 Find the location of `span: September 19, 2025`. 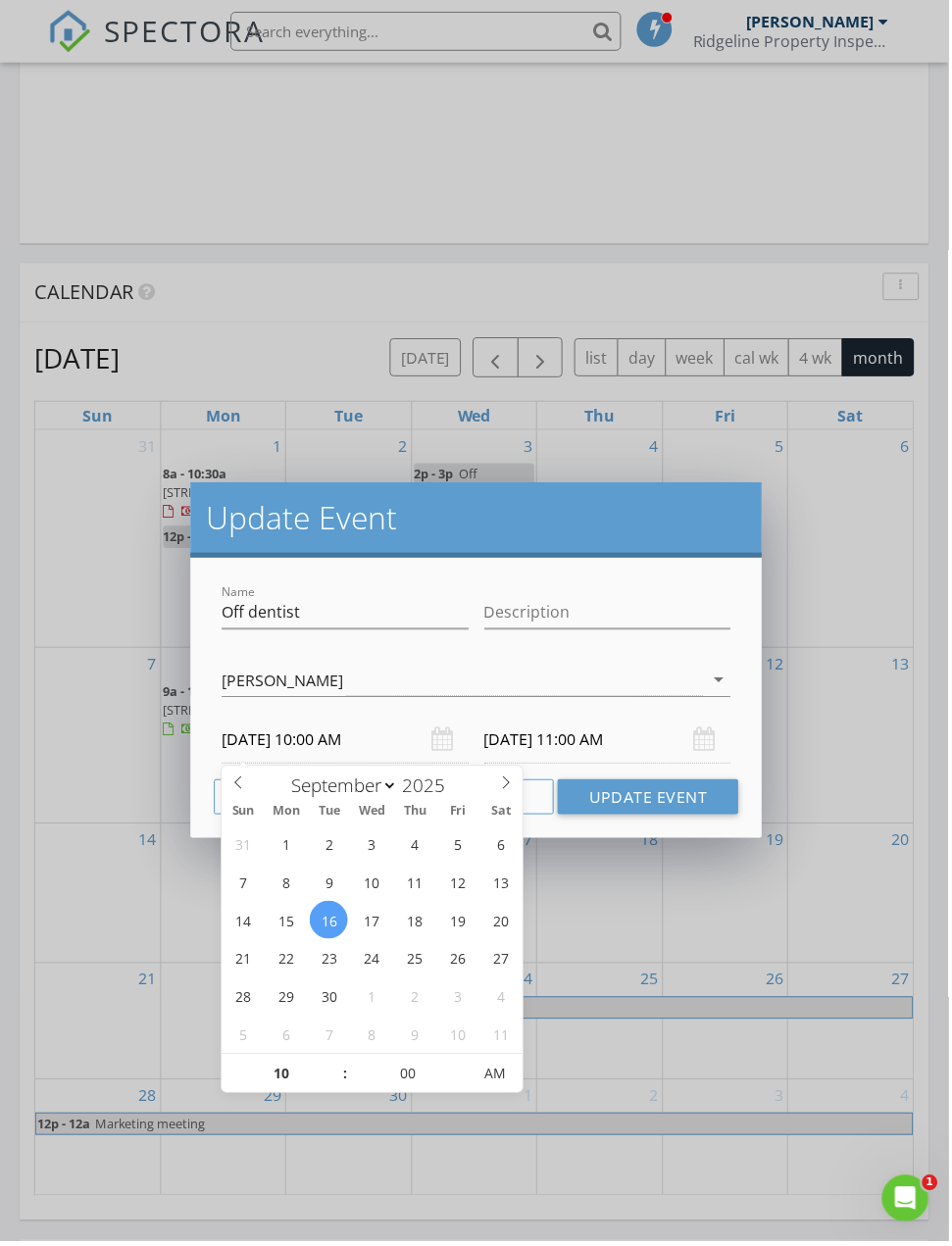

span: September 19, 2025 is located at coordinates (459, 922).